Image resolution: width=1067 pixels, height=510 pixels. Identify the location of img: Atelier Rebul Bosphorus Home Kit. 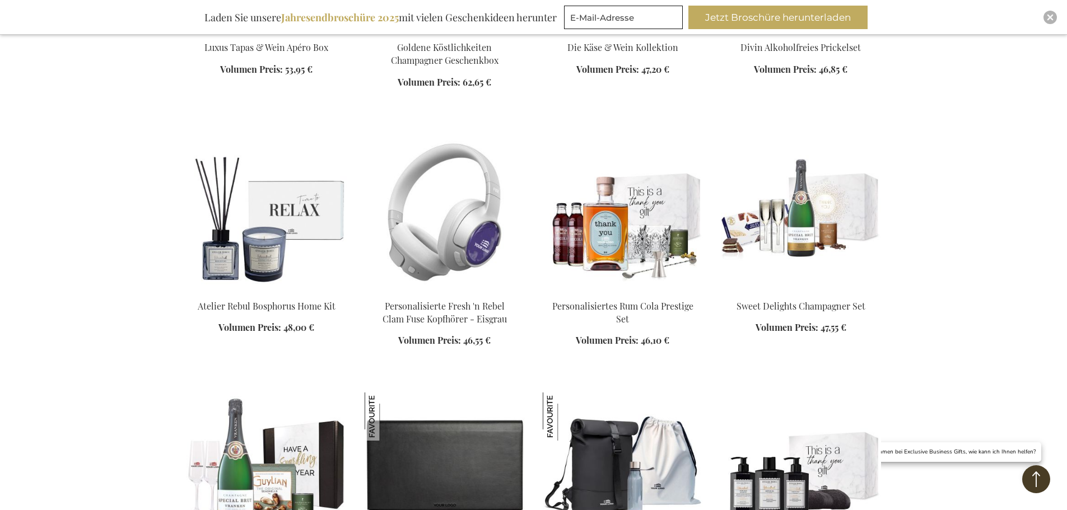
(267, 212).